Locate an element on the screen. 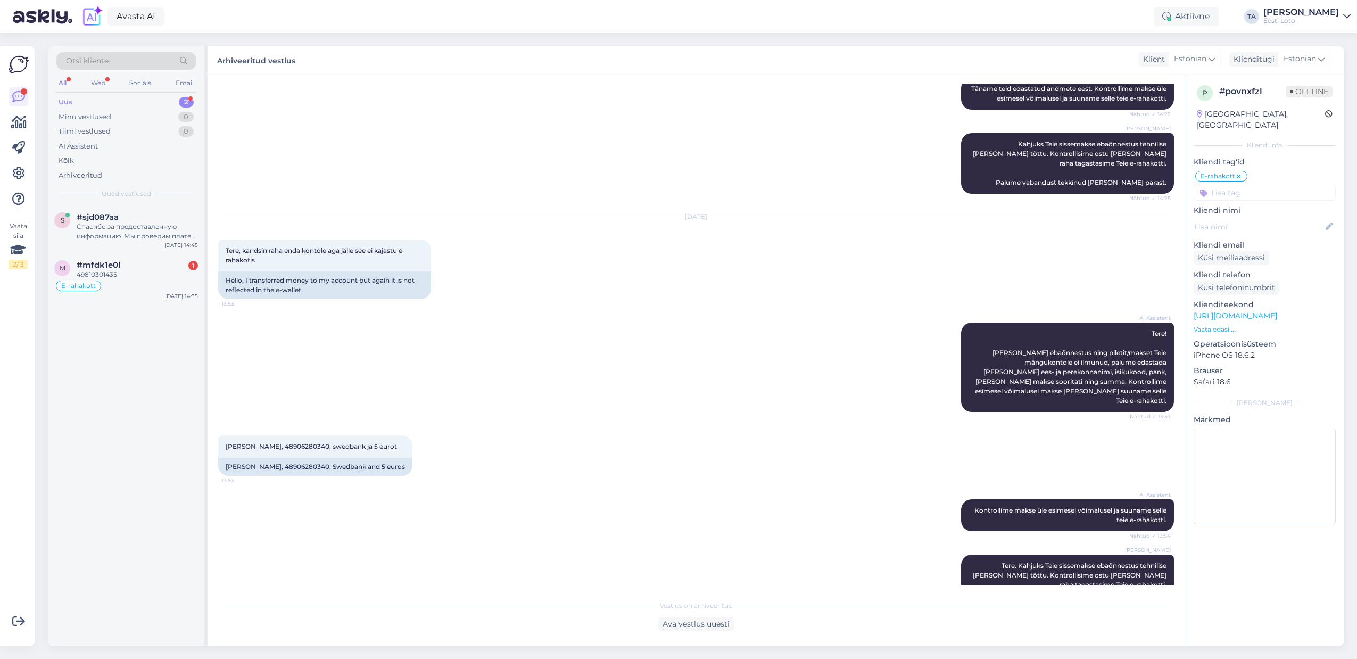 Image resolution: width=1357 pixels, height=659 pixels. div: # povnxfzl is located at coordinates (1252, 92).